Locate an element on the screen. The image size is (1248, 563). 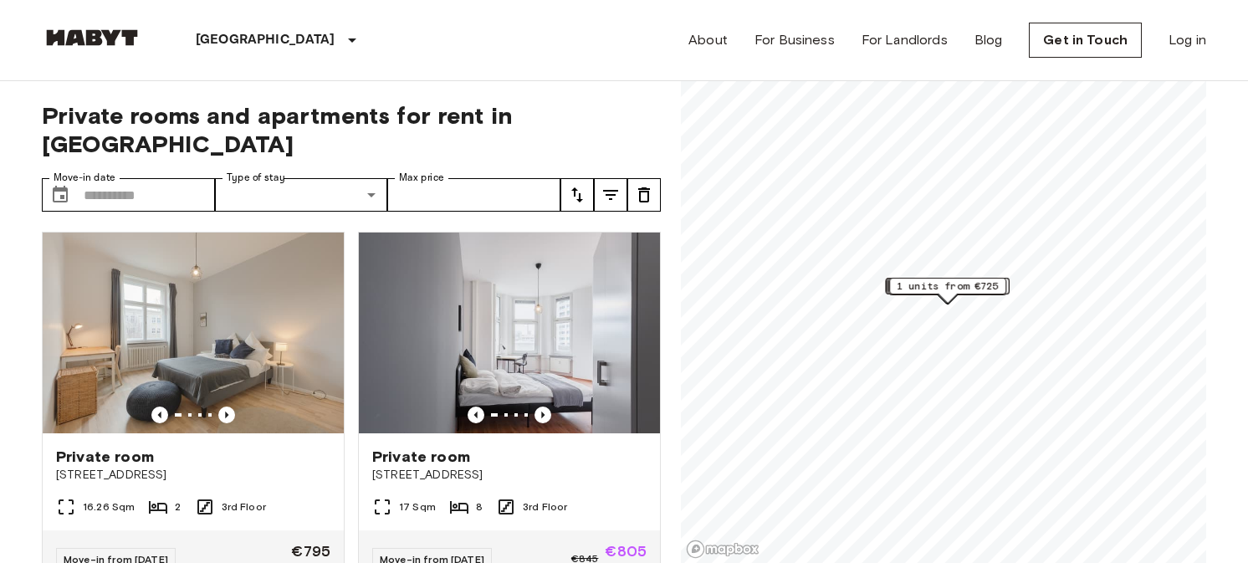
span: 8 is located at coordinates (479, 507).